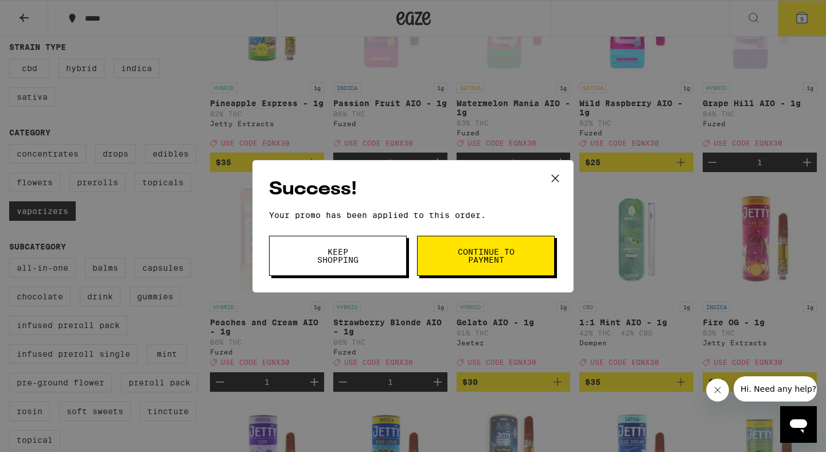  What do you see at coordinates (338, 256) in the screenshot?
I see `button: Keep Shopping` at bounding box center [338, 256].